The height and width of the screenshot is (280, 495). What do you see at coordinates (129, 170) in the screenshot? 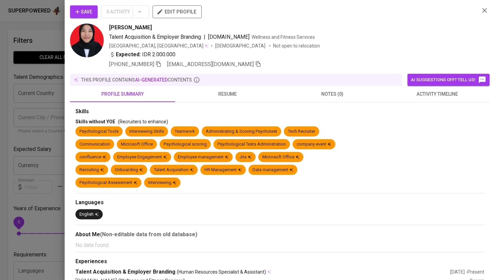
I see `div: Onboarding` at bounding box center [129, 170].